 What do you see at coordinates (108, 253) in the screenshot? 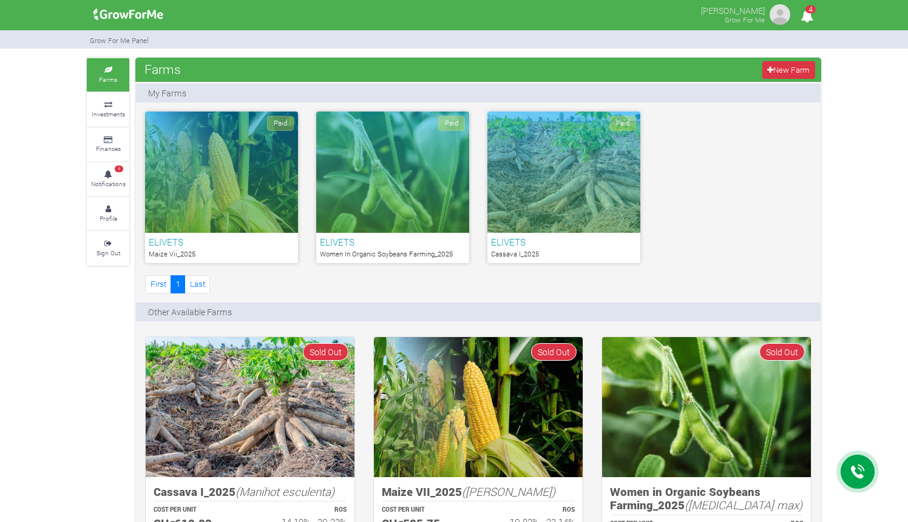
I see `small: Sign Out` at bounding box center [108, 253].